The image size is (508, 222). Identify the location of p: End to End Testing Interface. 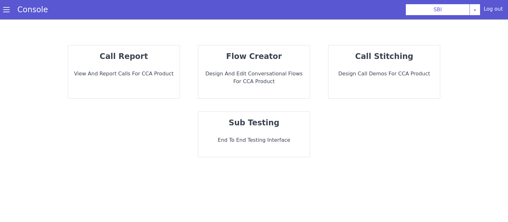
(254, 140).